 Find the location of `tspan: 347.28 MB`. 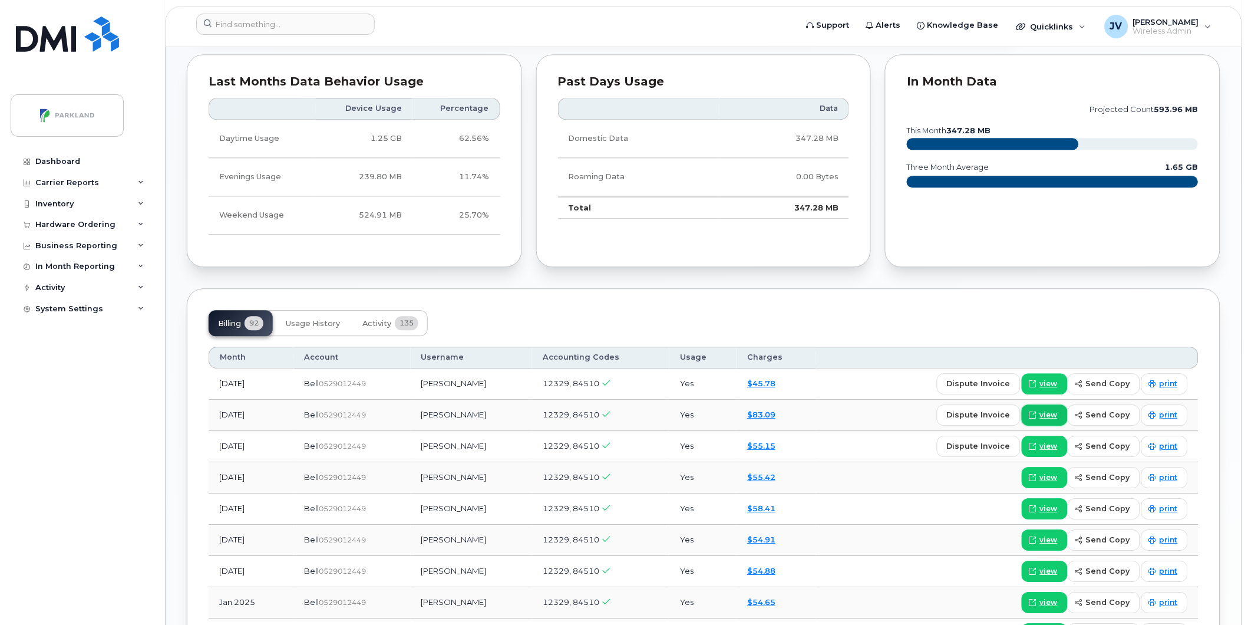

tspan: 347.28 MB is located at coordinates (969, 130).